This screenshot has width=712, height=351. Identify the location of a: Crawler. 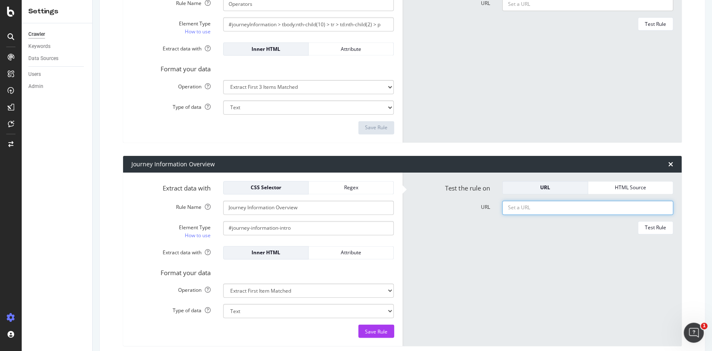
(57, 34).